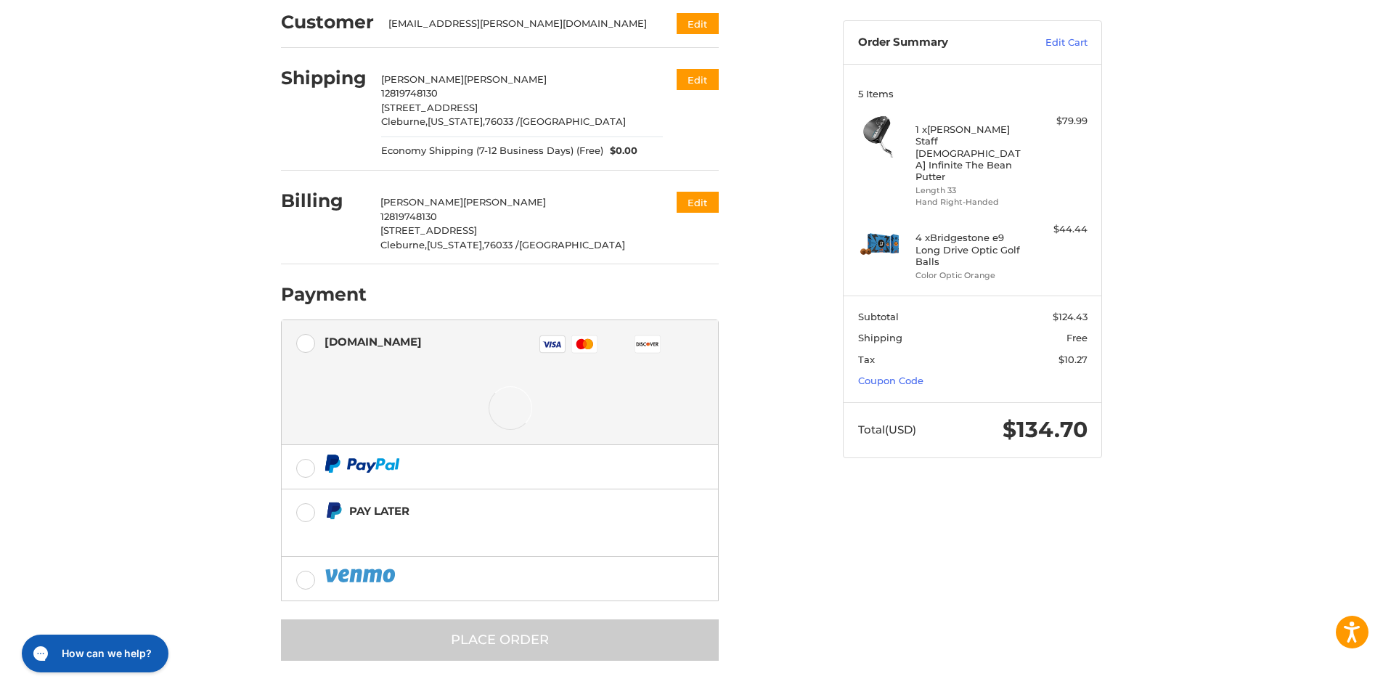  I want to click on span: Economy Shipping (7-12 Business Days) (Free), so click(492, 151).